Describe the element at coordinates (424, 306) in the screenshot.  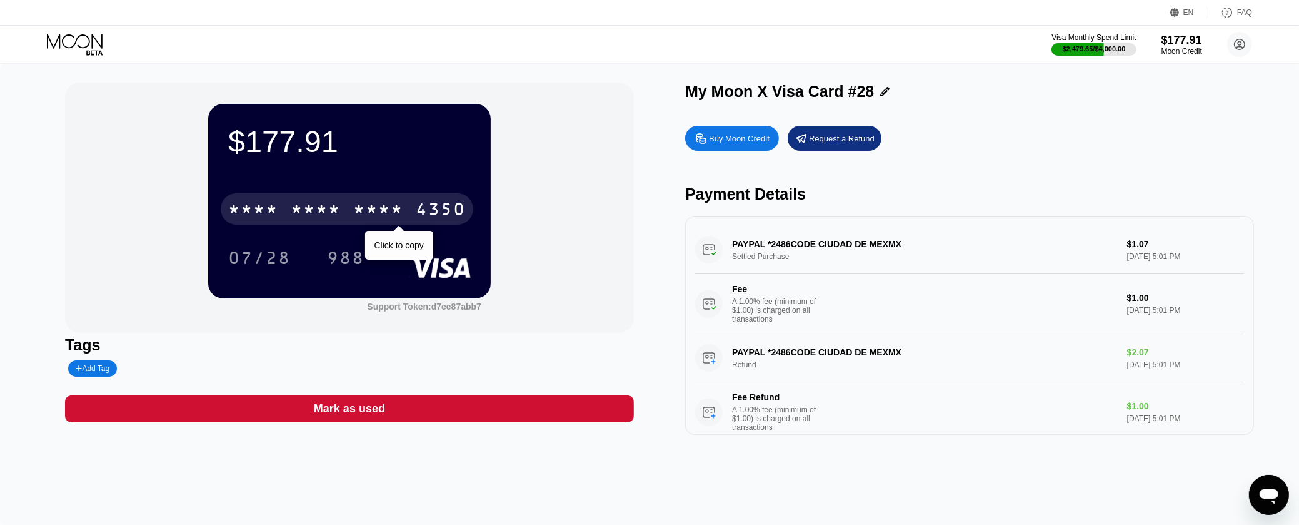
I see `div: Support Token:d7ee87abb7` at that location.